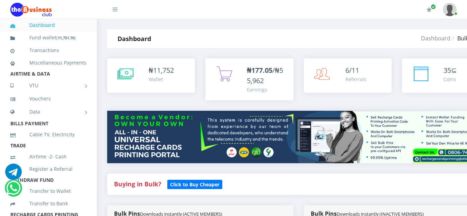 Image resolution: width=467 pixels, height=216 pixels. I want to click on span: 35, so click(447, 70).